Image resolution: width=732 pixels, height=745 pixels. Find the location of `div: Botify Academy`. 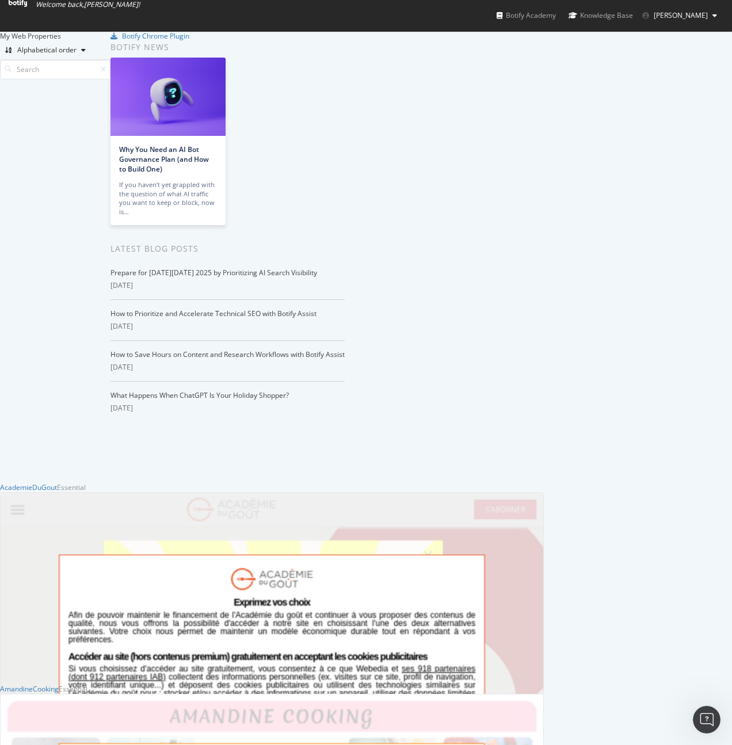

div: Botify Academy is located at coordinates (526, 16).